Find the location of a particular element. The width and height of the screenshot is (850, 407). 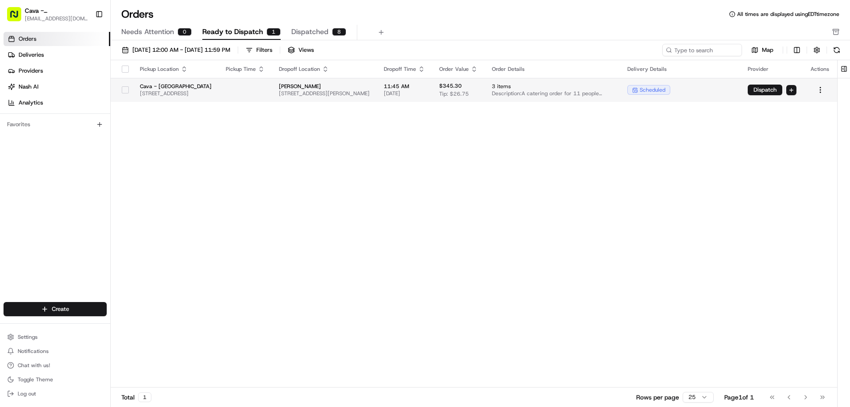

span: Nash AI is located at coordinates (28, 87).